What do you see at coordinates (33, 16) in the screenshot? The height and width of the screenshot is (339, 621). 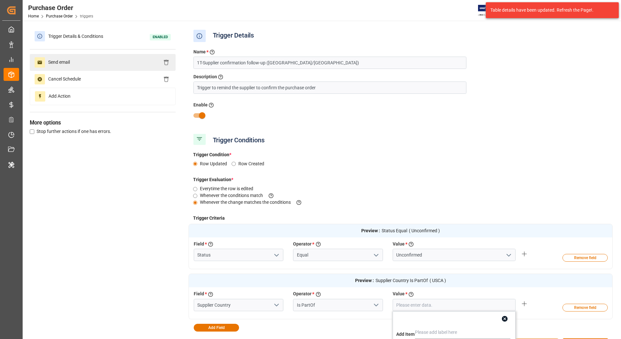 I see `a: Home` at bounding box center [33, 16].